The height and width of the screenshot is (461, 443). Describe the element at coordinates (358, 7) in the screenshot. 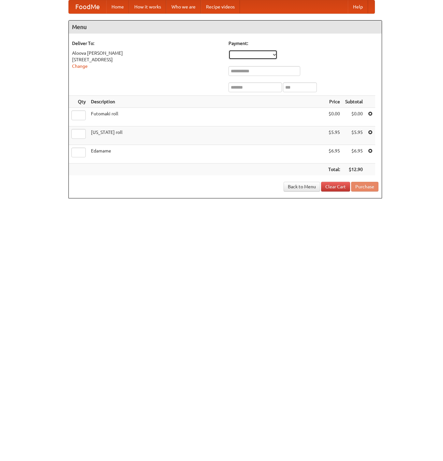

I see `a: Help` at that location.